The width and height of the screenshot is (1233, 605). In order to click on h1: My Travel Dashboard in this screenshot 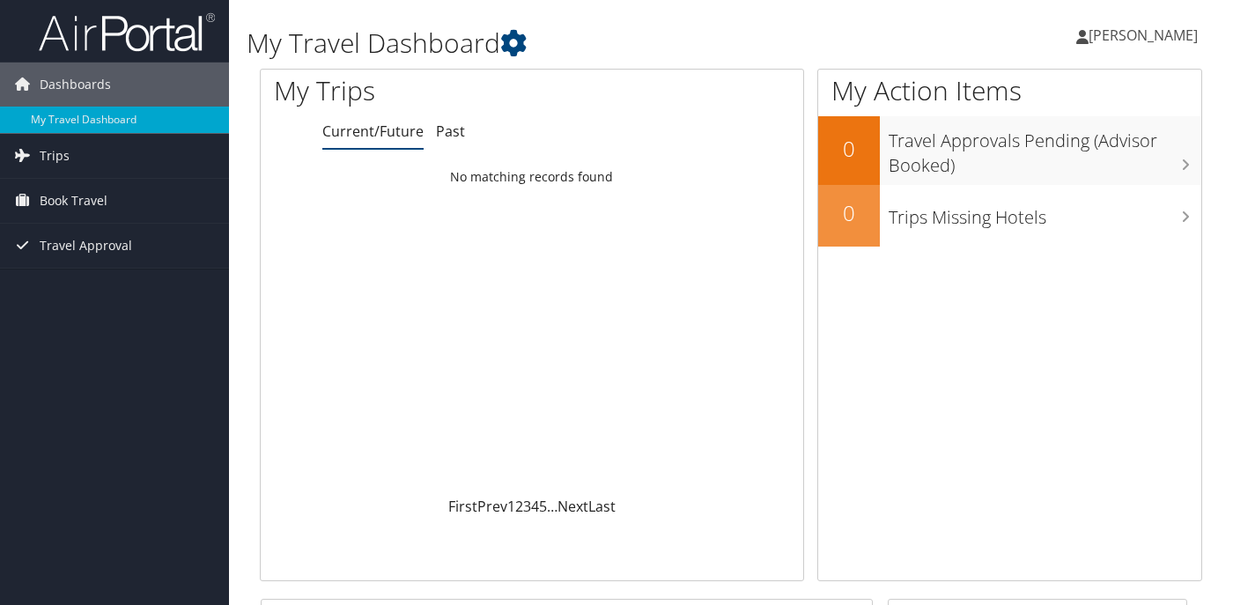, I will do `click(569, 43)`.